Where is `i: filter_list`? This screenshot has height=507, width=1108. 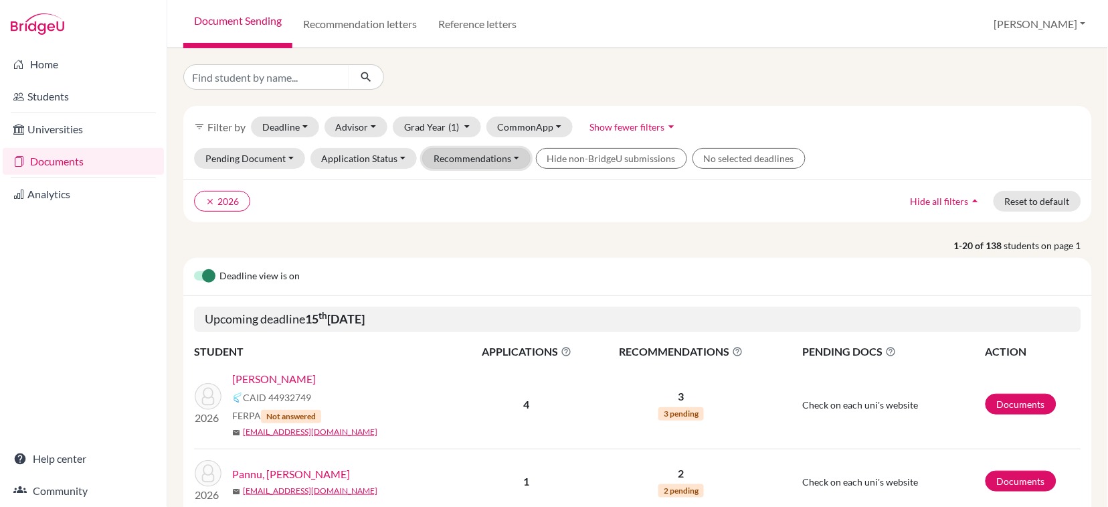 i: filter_list is located at coordinates (199, 126).